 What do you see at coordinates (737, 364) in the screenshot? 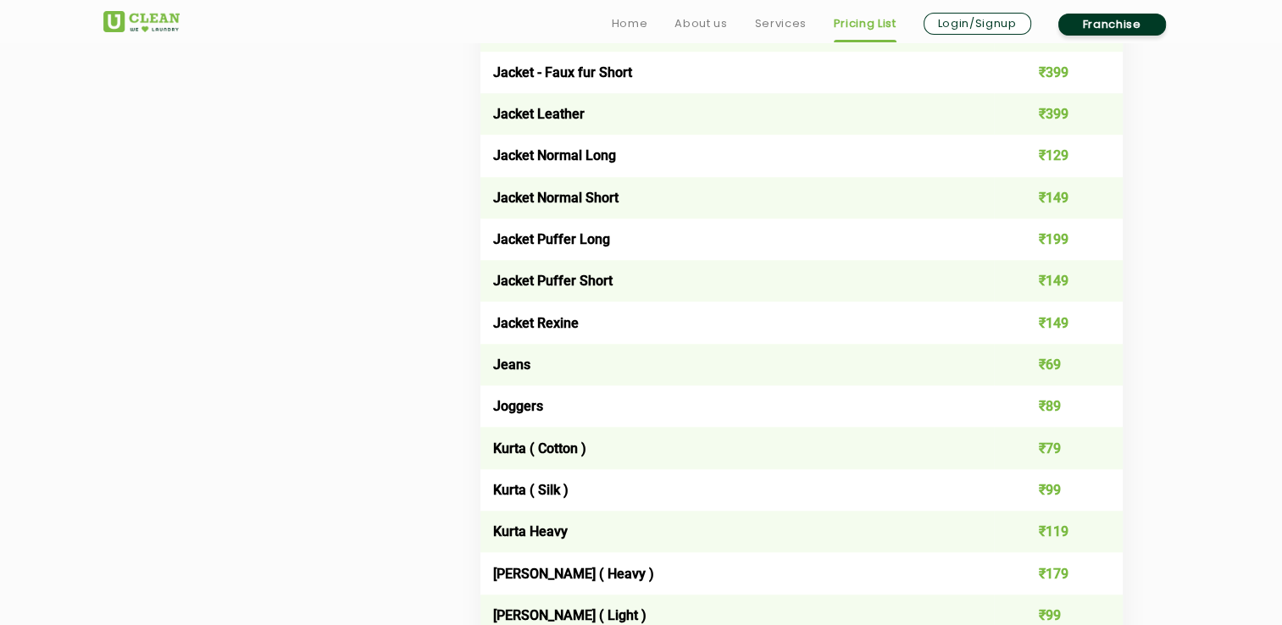
I see `td: Jeans` at bounding box center [737, 364].